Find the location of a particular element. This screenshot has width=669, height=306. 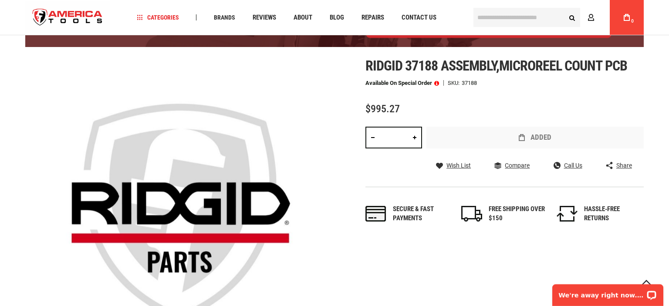

a: Contact Us is located at coordinates (419, 17).